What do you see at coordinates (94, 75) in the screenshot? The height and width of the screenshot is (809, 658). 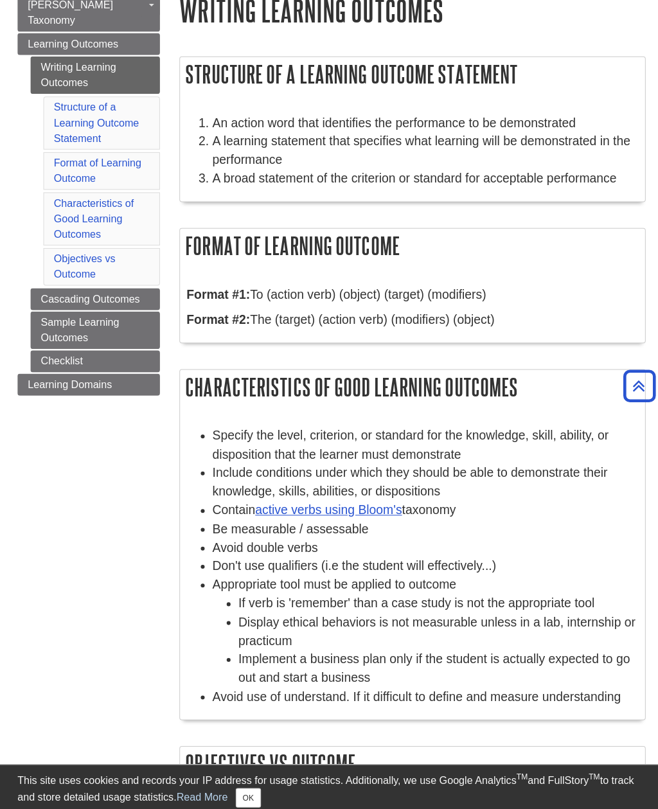 I see `a: Writing Learning Outcomes` at bounding box center [94, 75].